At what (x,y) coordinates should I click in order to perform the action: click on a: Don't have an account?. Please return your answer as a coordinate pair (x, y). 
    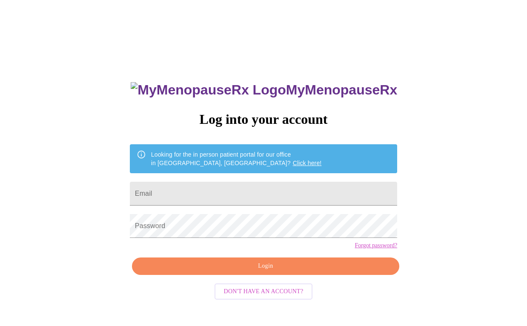
    Looking at the image, I should click on (264, 291).